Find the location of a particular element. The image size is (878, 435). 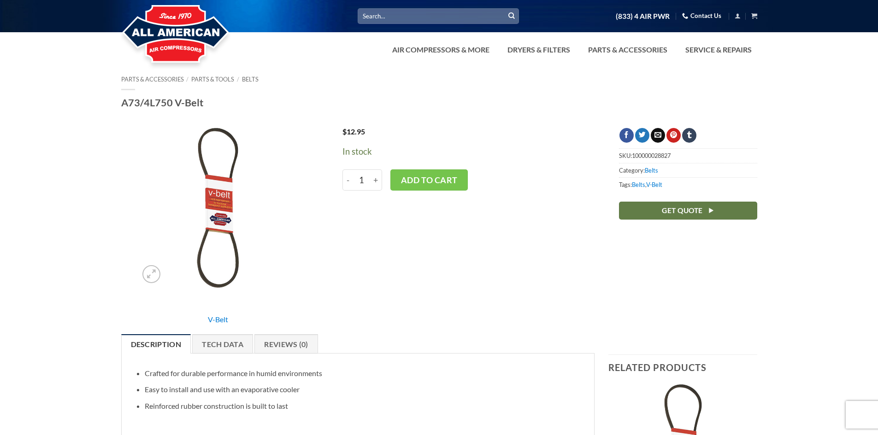

h1: A73/4L750 V-Belt is located at coordinates (439, 103).